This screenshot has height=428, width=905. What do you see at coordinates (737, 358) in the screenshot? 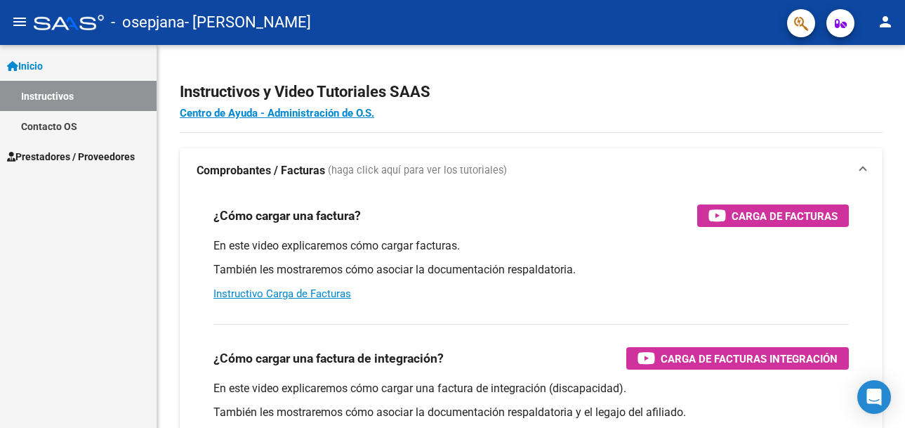
I see `button: Carga de Facturas Integración` at bounding box center [737, 358].